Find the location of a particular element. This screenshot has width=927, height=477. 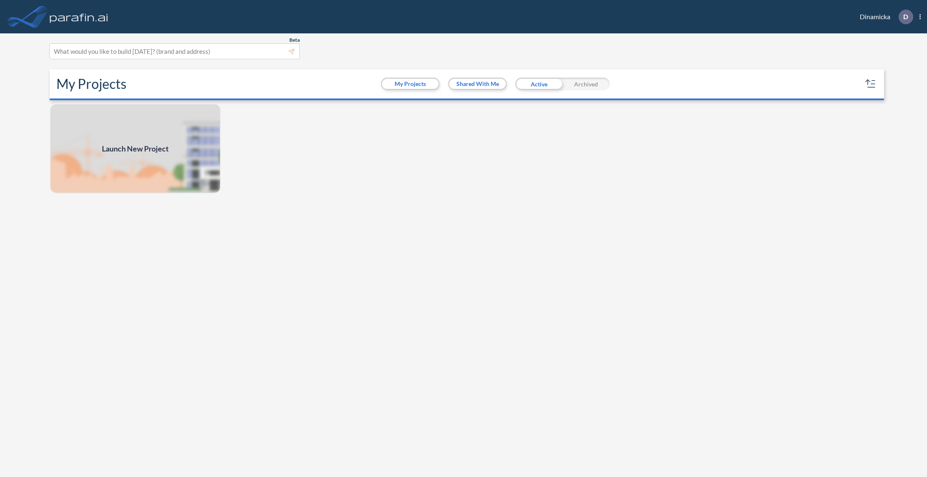

div: Active is located at coordinates (539, 84).